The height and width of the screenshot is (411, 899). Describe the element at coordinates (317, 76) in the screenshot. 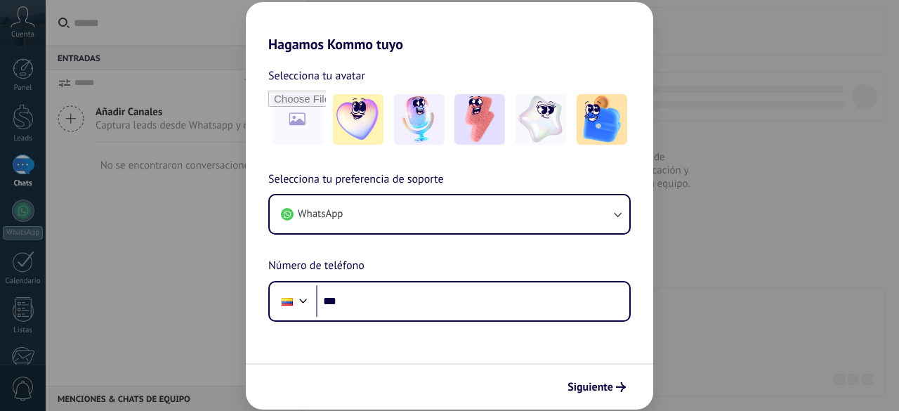

I see `span: Selecciona tu avatar` at that location.